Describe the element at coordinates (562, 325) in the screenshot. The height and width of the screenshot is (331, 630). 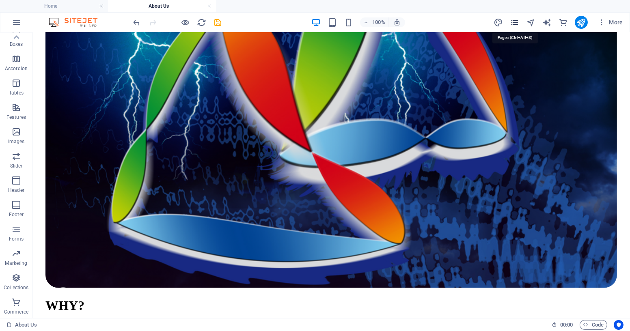
I see `h6: Session time` at that location.